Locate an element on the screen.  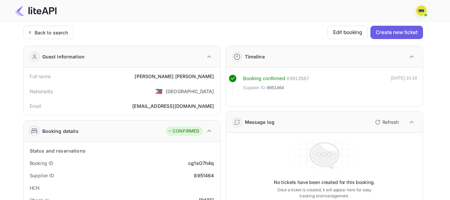
div: cg1sO7h4q is located at coordinates (201, 163).